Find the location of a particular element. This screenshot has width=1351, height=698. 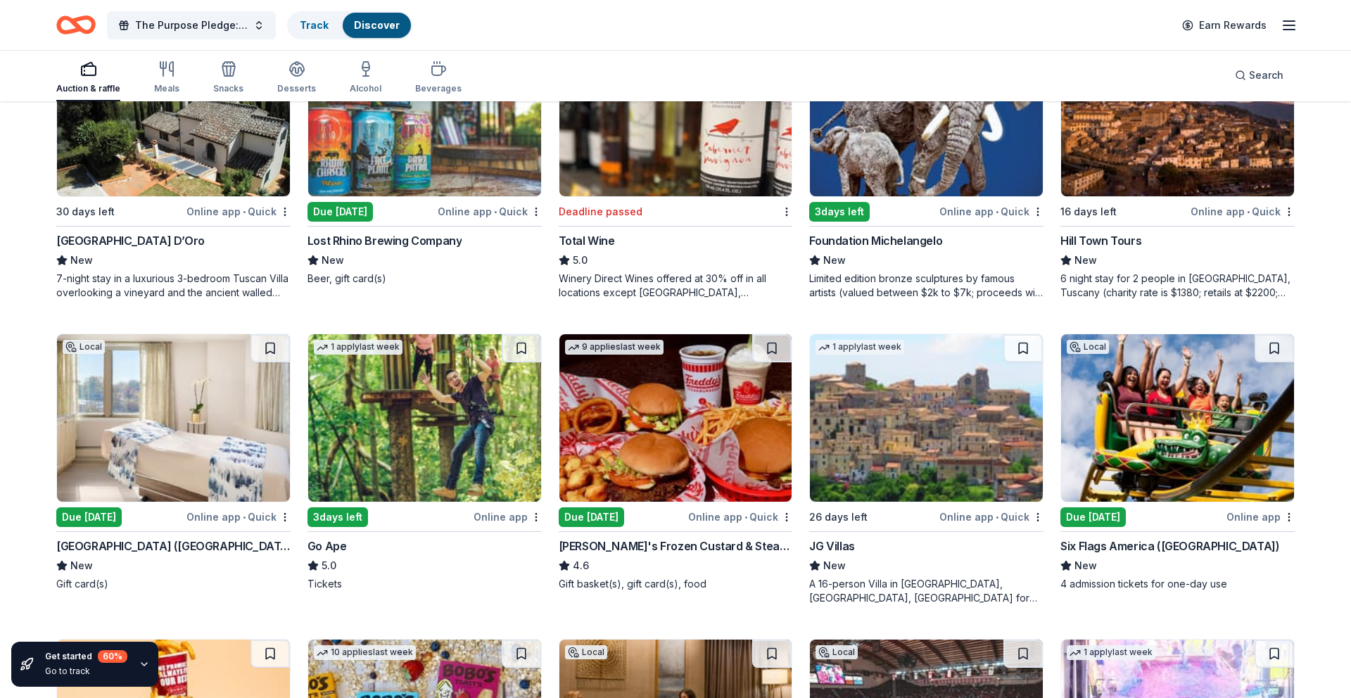

button: Auction & raffle is located at coordinates (88, 78).